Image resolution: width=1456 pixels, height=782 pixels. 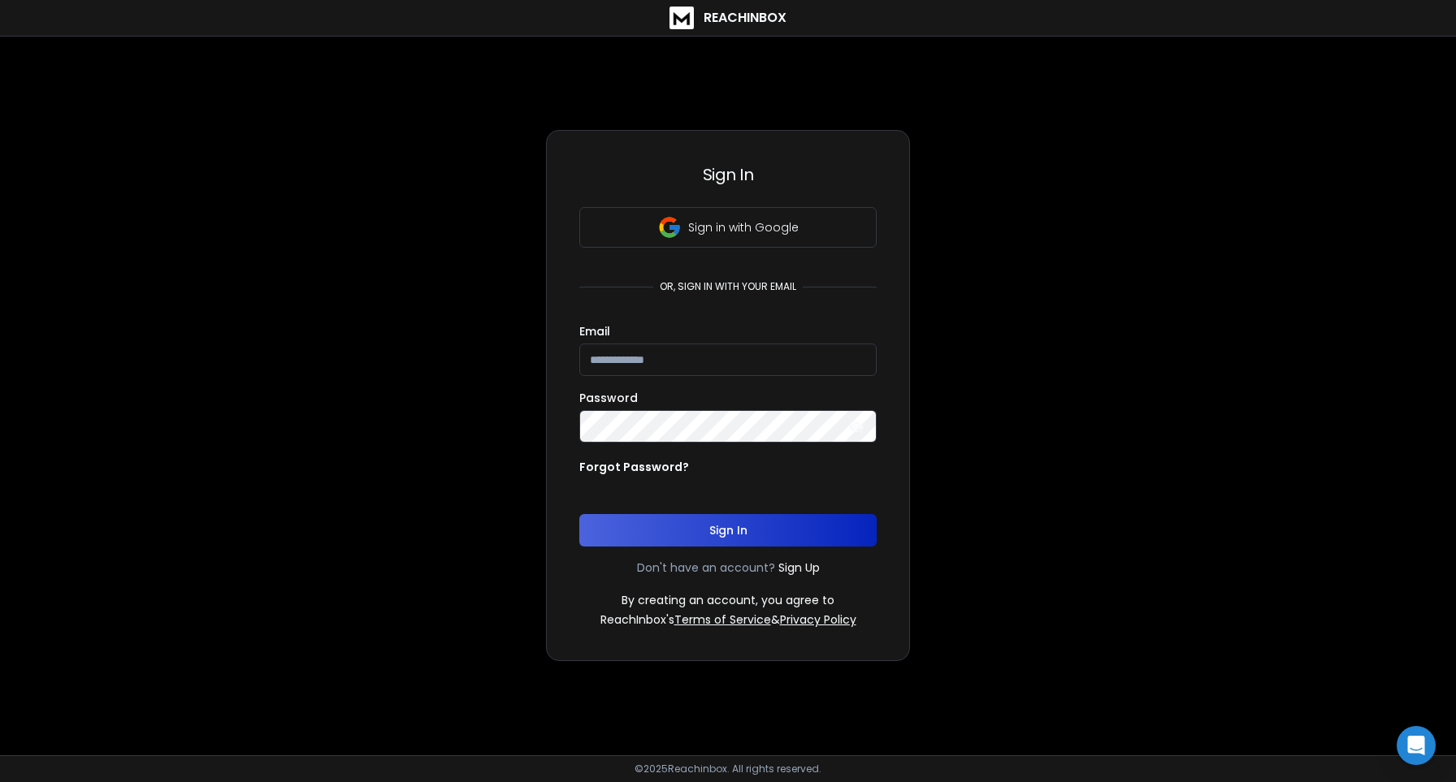 What do you see at coordinates (799, 568) in the screenshot?
I see `a: Sign Up` at bounding box center [799, 568].